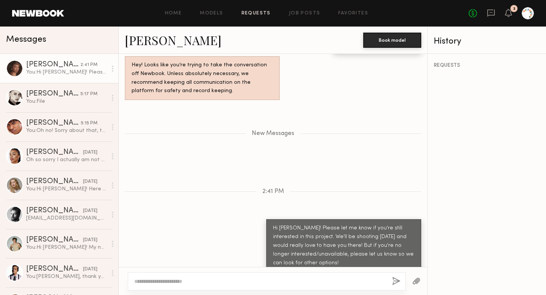 The height and width of the screenshot is (295, 546). I want to click on a: Home, so click(173, 13).